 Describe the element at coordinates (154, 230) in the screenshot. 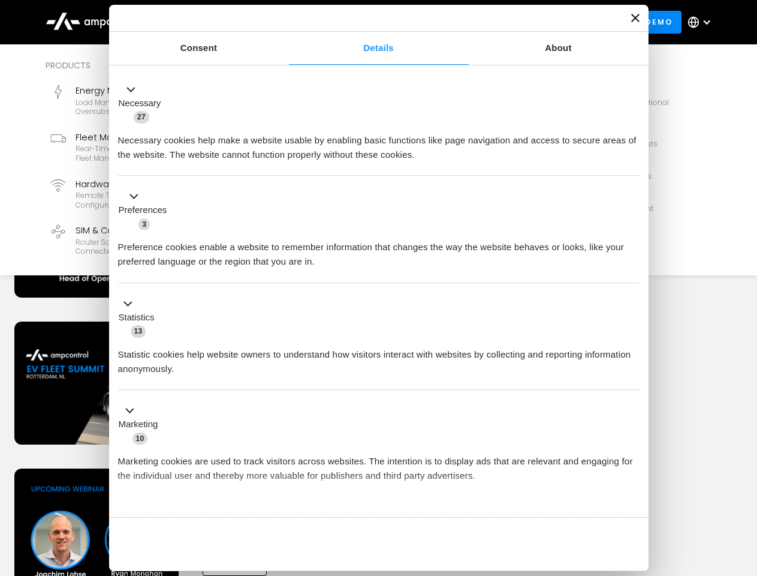

I see `div: SIM & Connectivity` at that location.